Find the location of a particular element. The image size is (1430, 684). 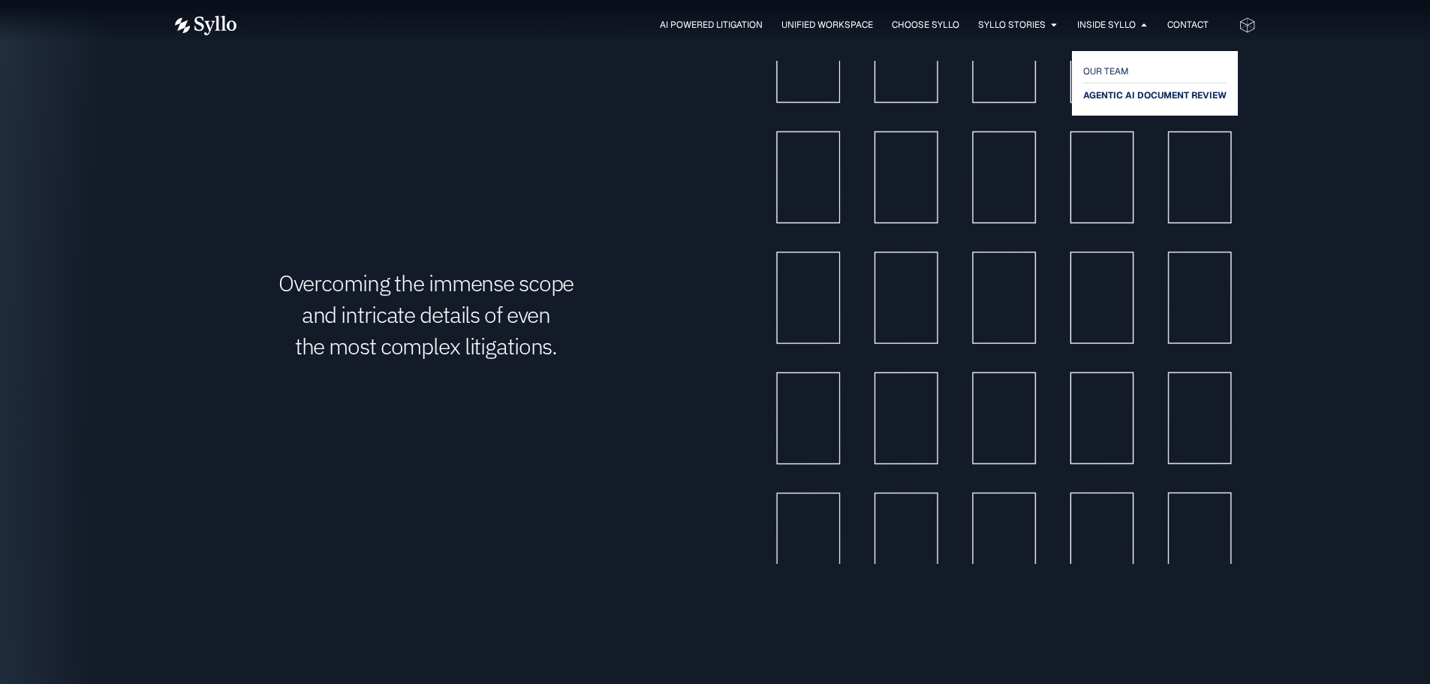

span: Syllo Stories is located at coordinates (1012, 25).